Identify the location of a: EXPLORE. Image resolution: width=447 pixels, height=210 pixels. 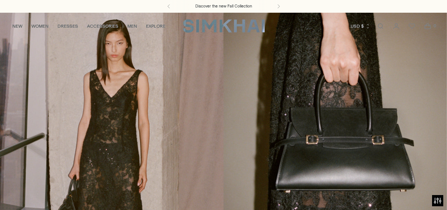
(156, 26).